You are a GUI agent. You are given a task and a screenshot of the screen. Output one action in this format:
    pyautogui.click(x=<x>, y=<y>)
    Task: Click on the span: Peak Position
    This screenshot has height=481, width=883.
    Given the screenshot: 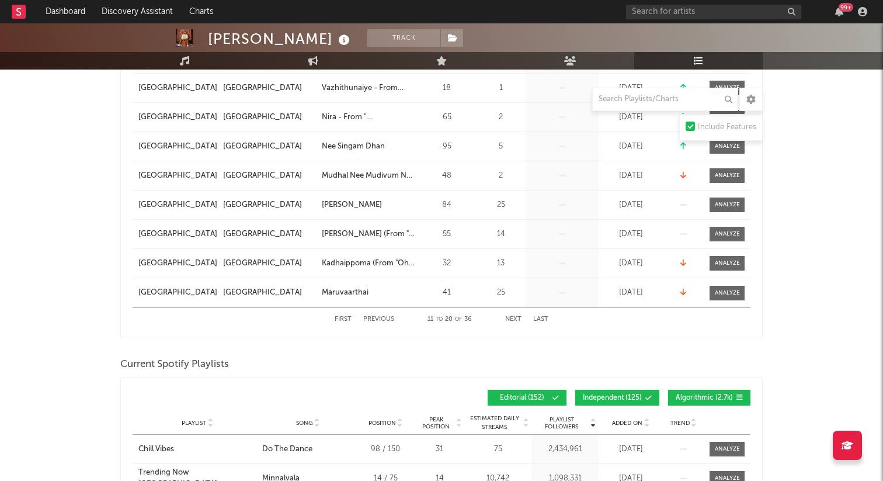 What is the action you would take?
    pyautogui.click(x=436, y=423)
    